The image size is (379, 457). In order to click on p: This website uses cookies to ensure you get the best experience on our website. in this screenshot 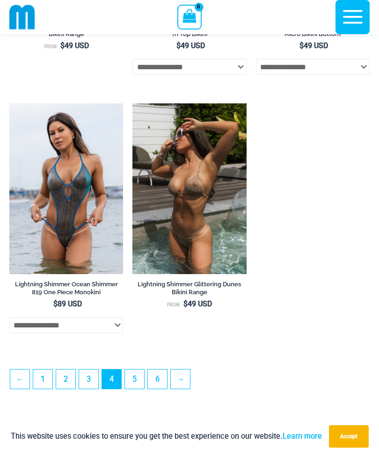, I will do `click(166, 436)`.